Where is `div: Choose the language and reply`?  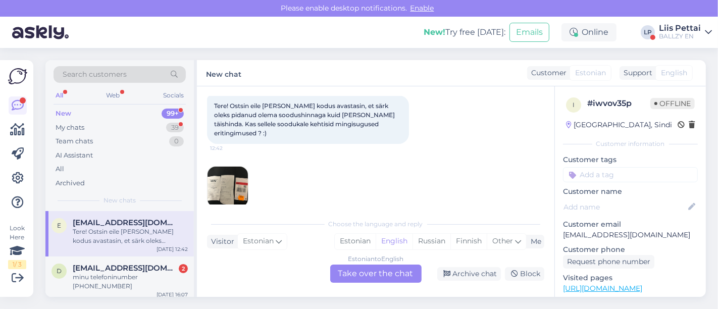
div: Choose the language and reply is located at coordinates (376, 224).